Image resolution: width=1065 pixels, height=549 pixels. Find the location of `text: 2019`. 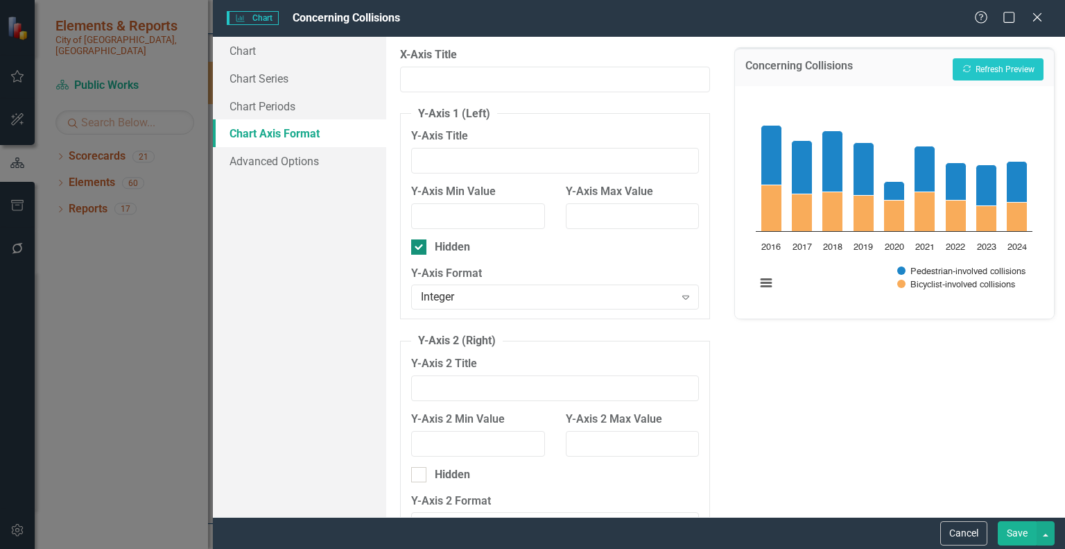

text: 2019 is located at coordinates (864, 247).